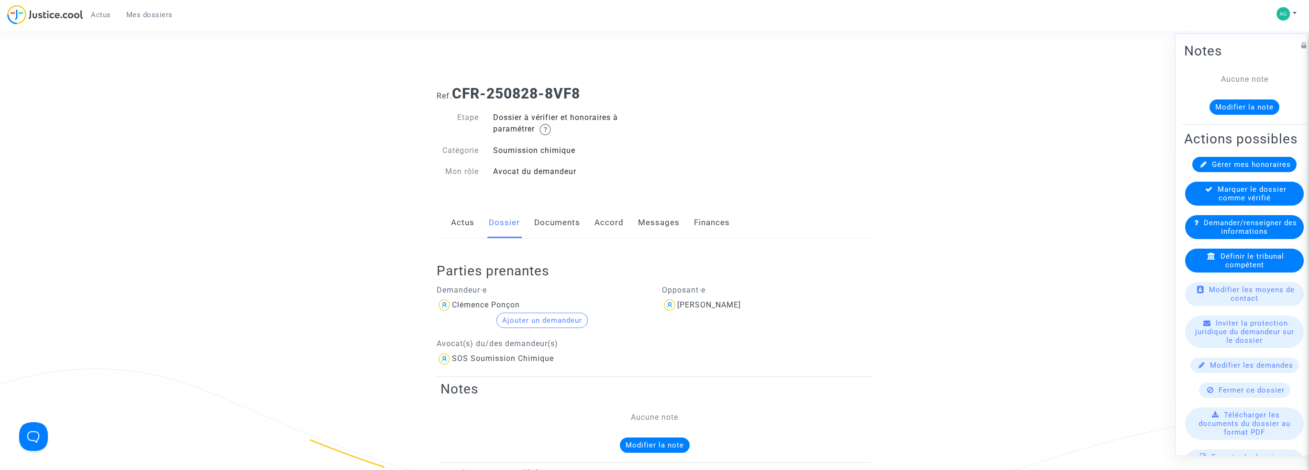 The width and height of the screenshot is (1309, 470). What do you see at coordinates (1252, 461) in the screenshot?
I see `span: Exporter le dossier au format Excel` at bounding box center [1252, 461].